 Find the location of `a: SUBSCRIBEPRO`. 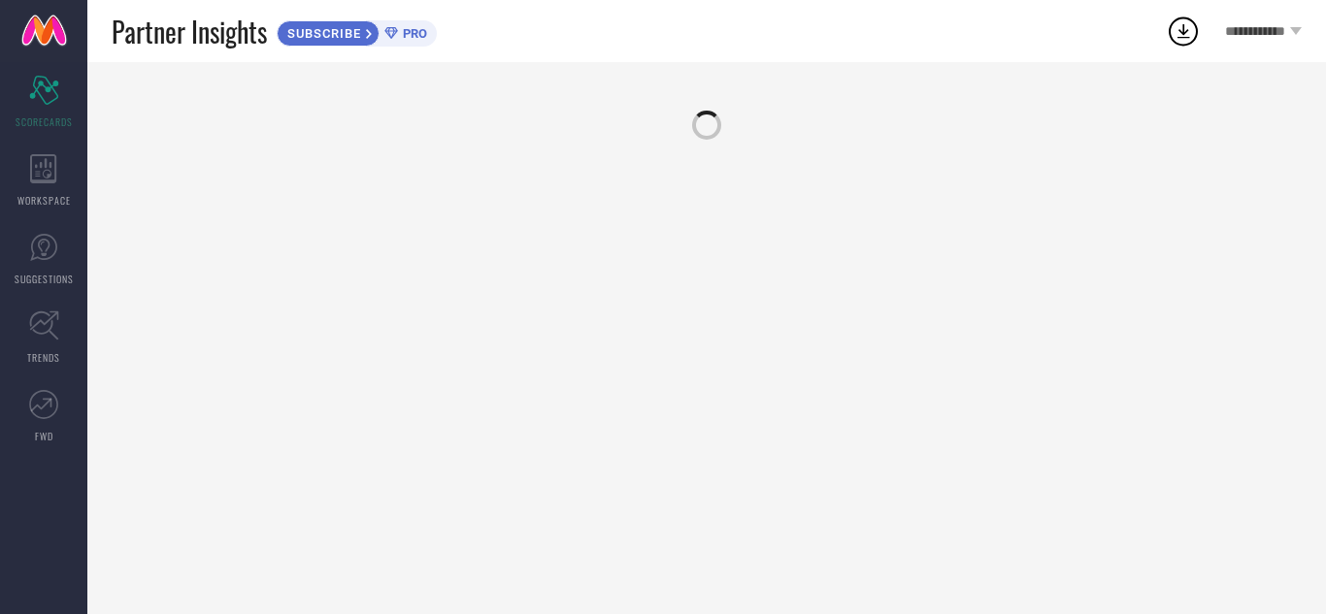

a: SUBSCRIBEPRO is located at coordinates (356, 31).